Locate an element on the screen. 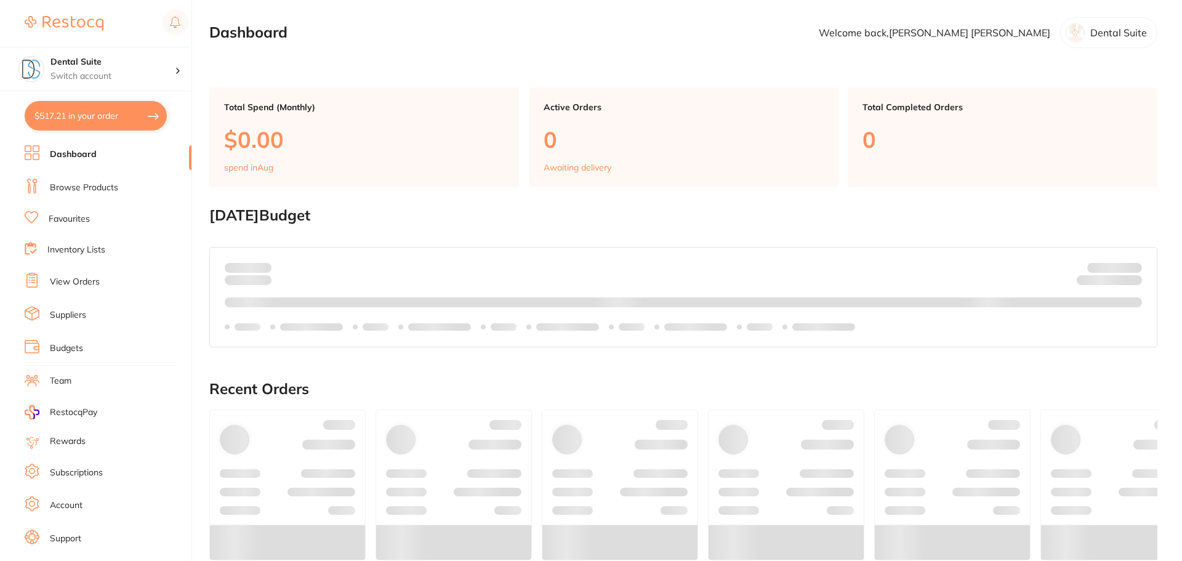 This screenshot has height=561, width=1182. a: Active Orders0Awaiting delivery is located at coordinates (683, 137).